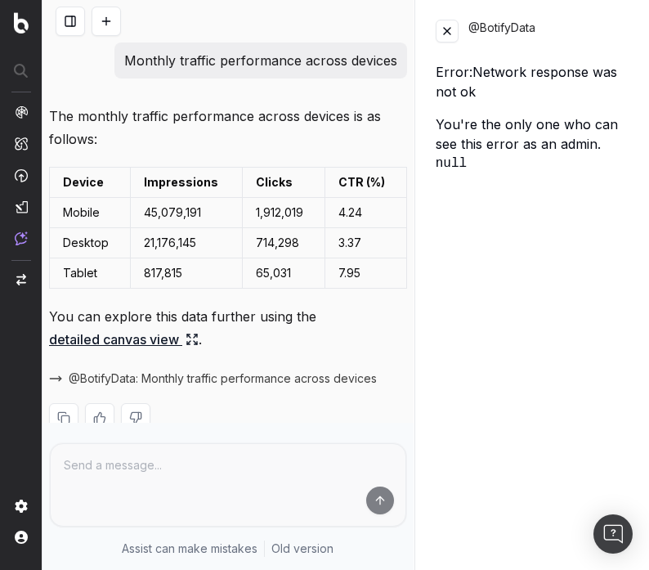 The width and height of the screenshot is (649, 570). What do you see at coordinates (21, 537) in the screenshot?
I see `img: My account` at bounding box center [21, 537].